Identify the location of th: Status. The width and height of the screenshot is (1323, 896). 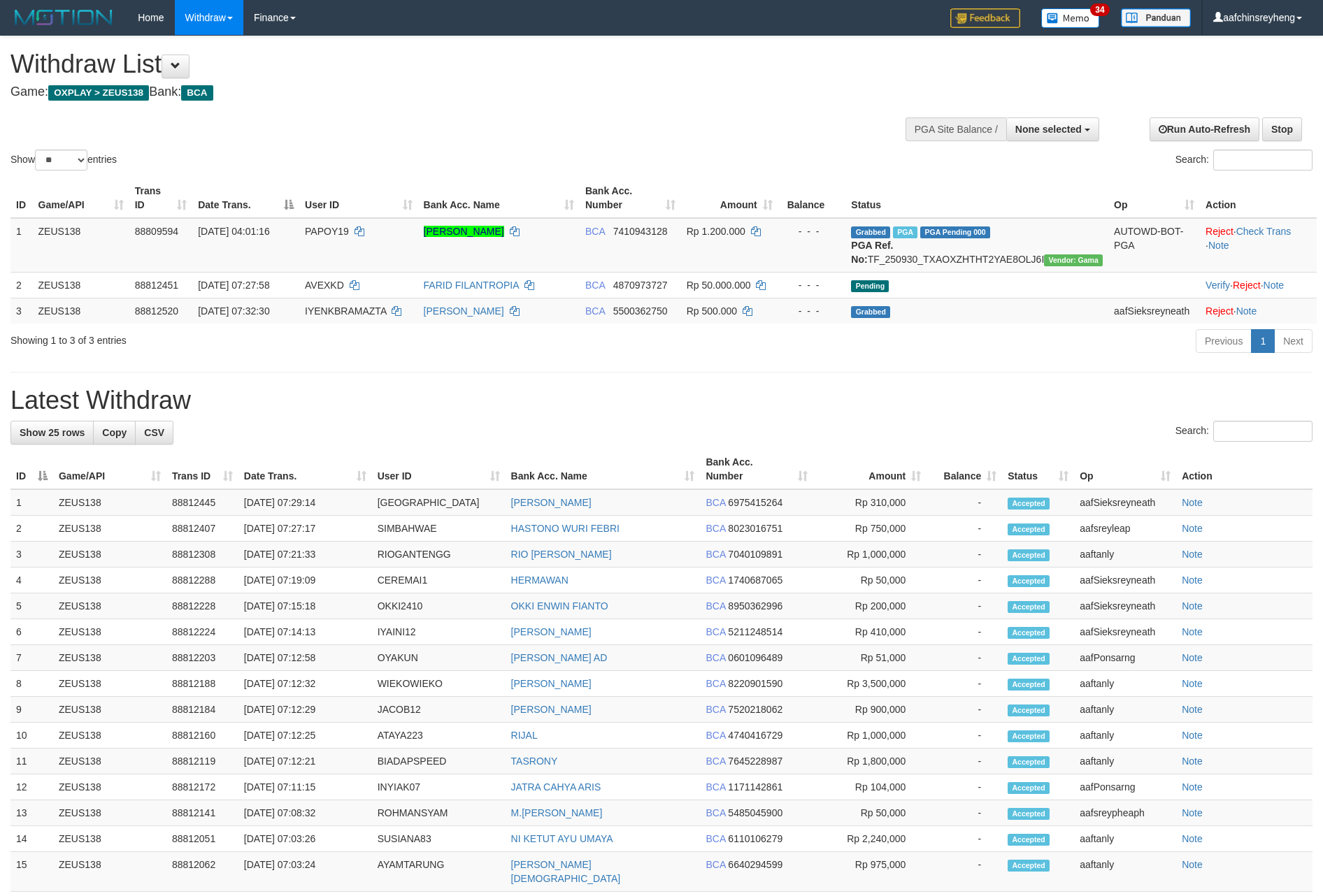
(976, 198).